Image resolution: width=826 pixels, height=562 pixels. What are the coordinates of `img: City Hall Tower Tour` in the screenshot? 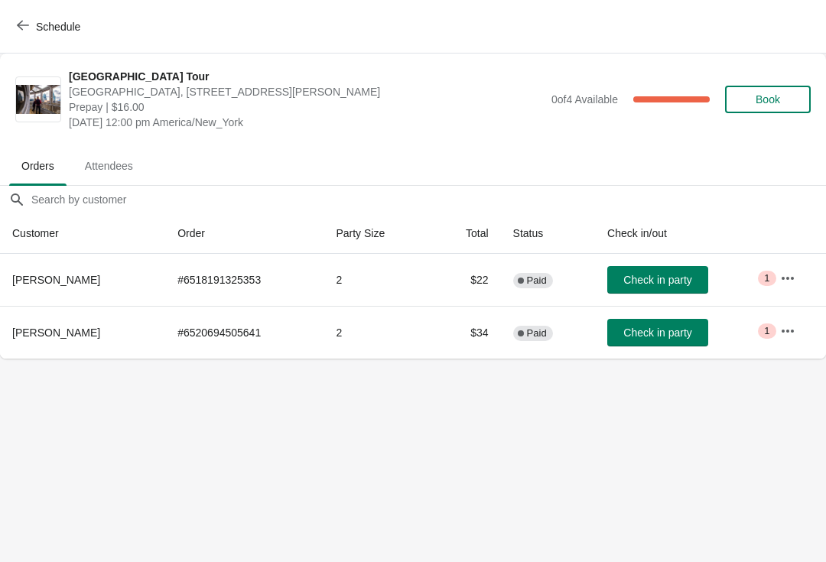 It's located at (38, 99).